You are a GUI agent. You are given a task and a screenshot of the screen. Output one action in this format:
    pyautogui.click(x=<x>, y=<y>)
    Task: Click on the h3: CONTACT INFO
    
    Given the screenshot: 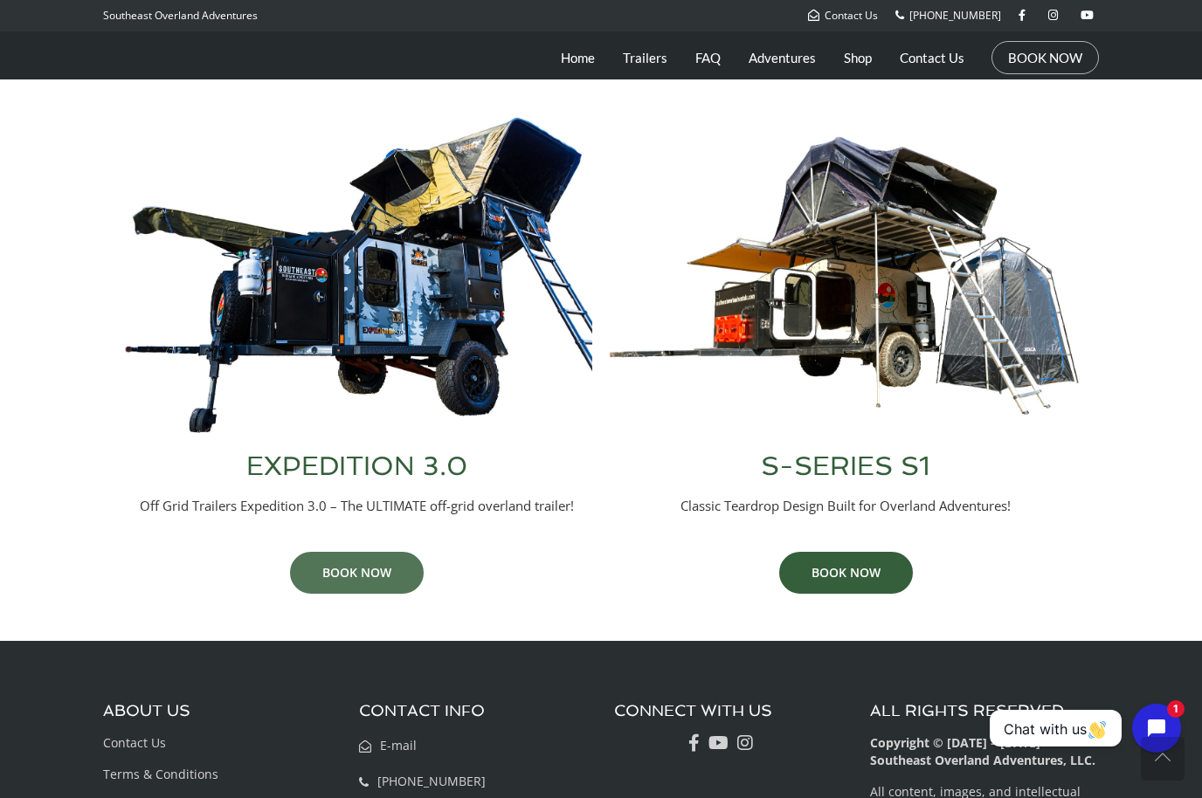 What is the action you would take?
    pyautogui.click(x=473, y=711)
    